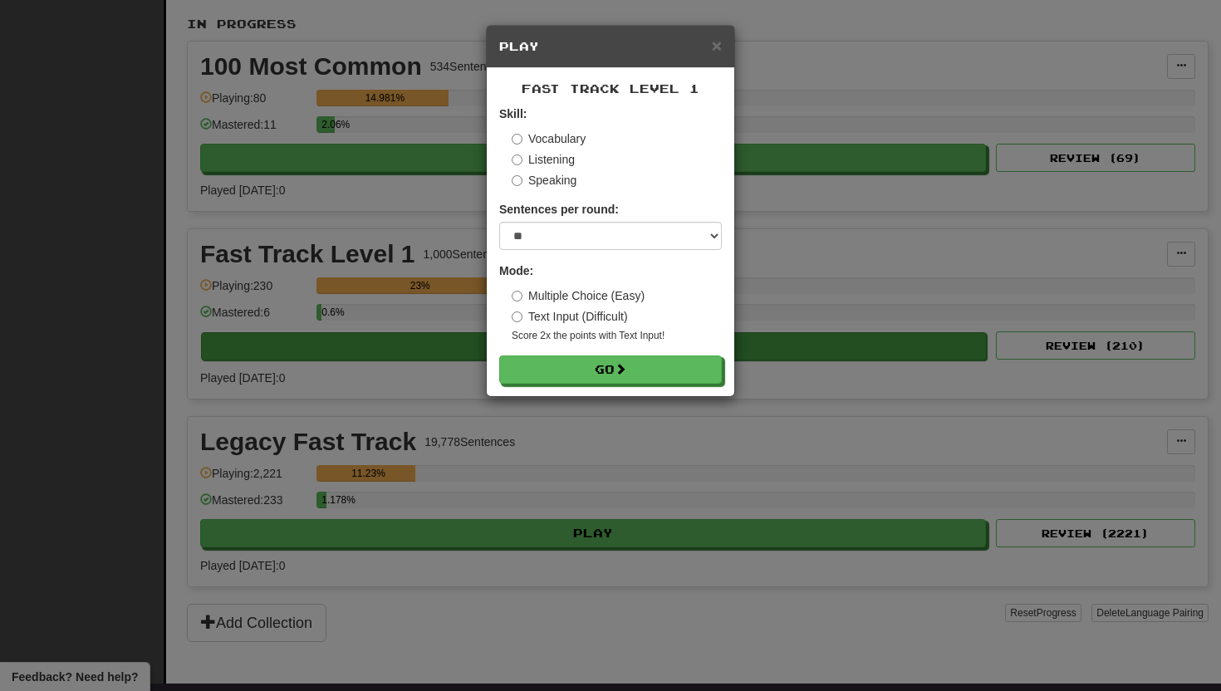  What do you see at coordinates (544, 180) in the screenshot?
I see `label: Speaking` at bounding box center [544, 180].